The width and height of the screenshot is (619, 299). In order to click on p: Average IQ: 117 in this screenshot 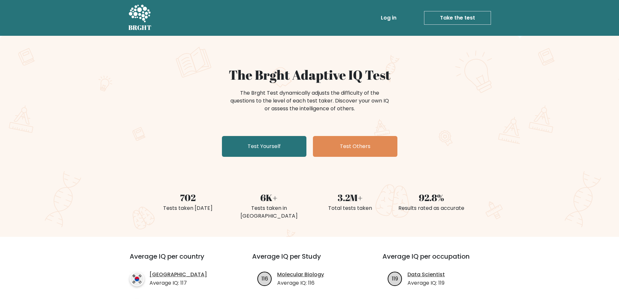, I will do `click(178, 283)`.